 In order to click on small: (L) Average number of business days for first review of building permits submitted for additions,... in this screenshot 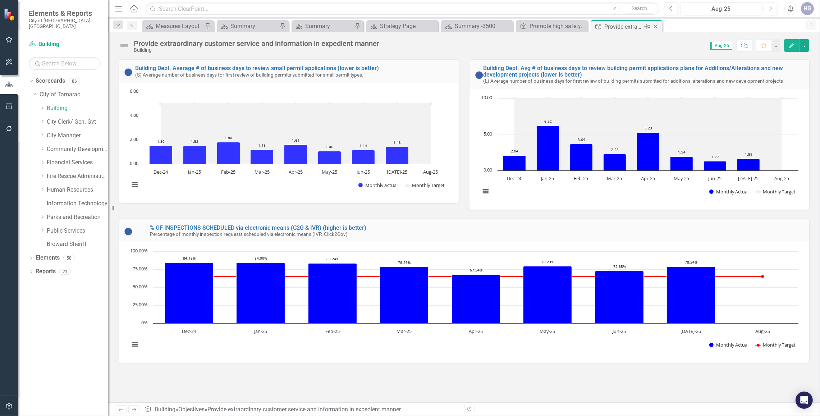, I will do `click(634, 81)`.